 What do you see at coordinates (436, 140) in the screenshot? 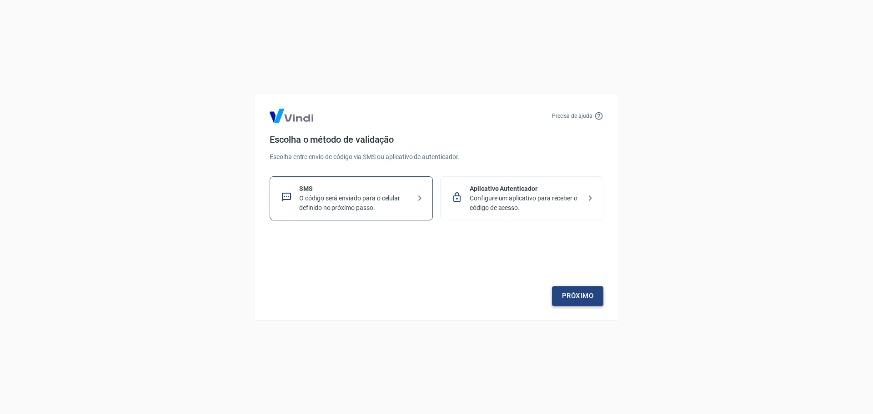
I see `h4: Escolha o método de validação` at bounding box center [436, 140].